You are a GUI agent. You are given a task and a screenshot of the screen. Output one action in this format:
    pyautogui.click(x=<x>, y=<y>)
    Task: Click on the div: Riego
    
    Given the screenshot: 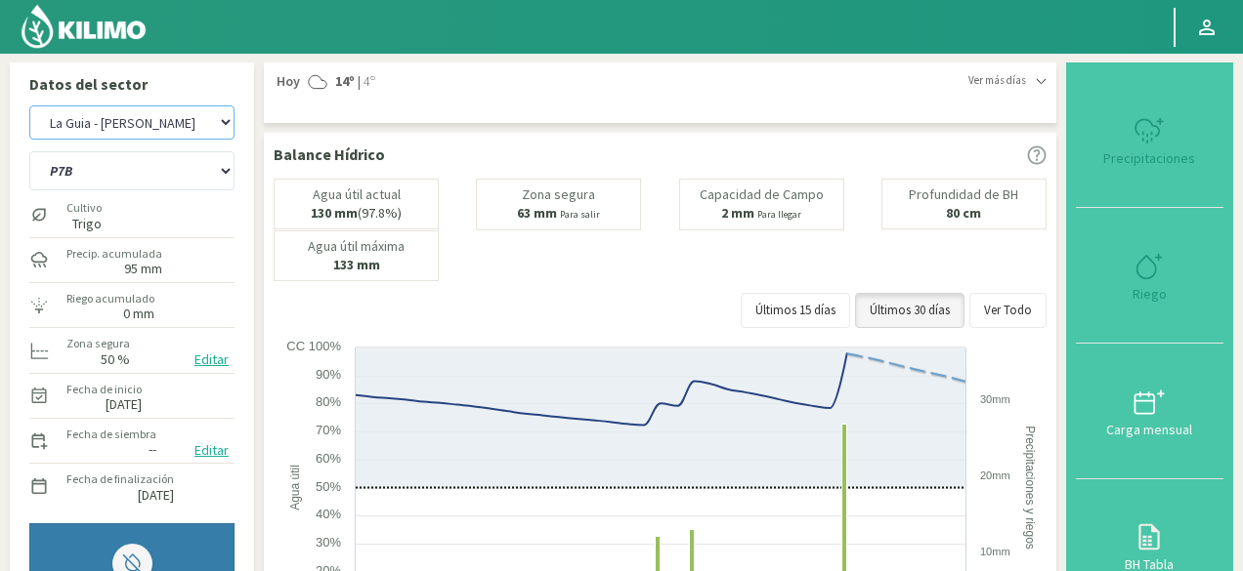 What is the action you would take?
    pyautogui.click(x=1149, y=294)
    